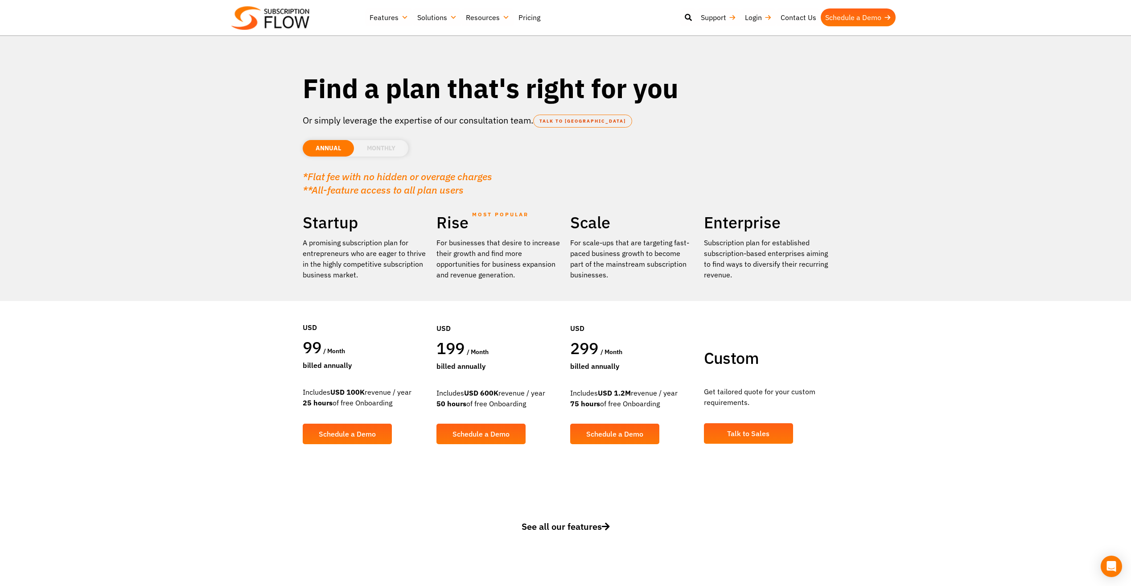  What do you see at coordinates (584, 348) in the screenshot?
I see `span: 299` at bounding box center [584, 348].